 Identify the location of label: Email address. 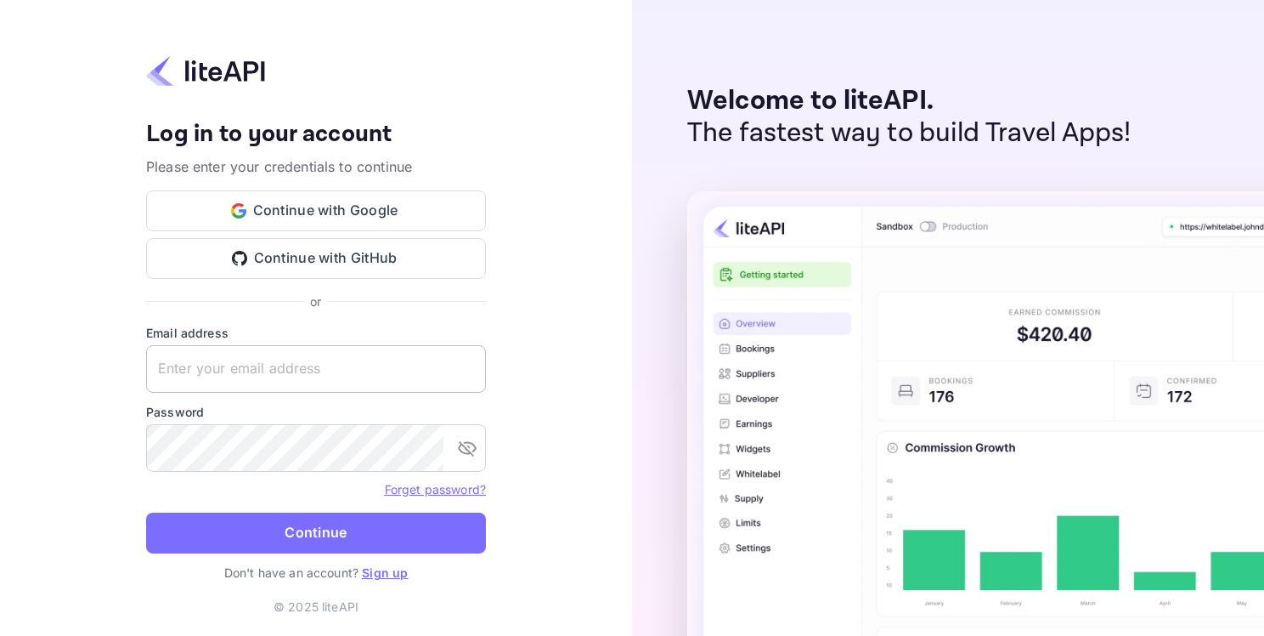
(316, 332).